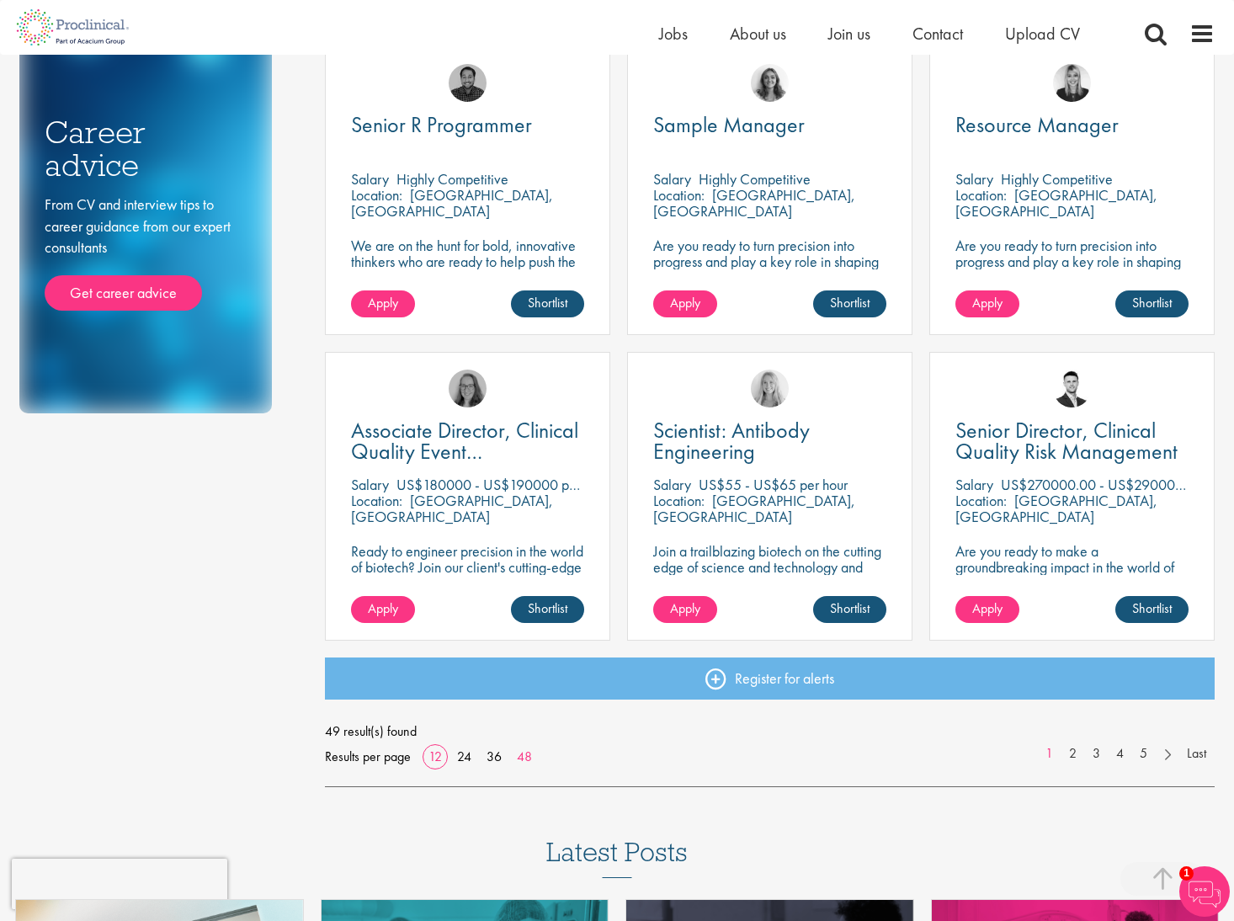 This screenshot has width=1234, height=921. Describe the element at coordinates (467, 82) in the screenshot. I see `img: Mike Raletz` at that location.